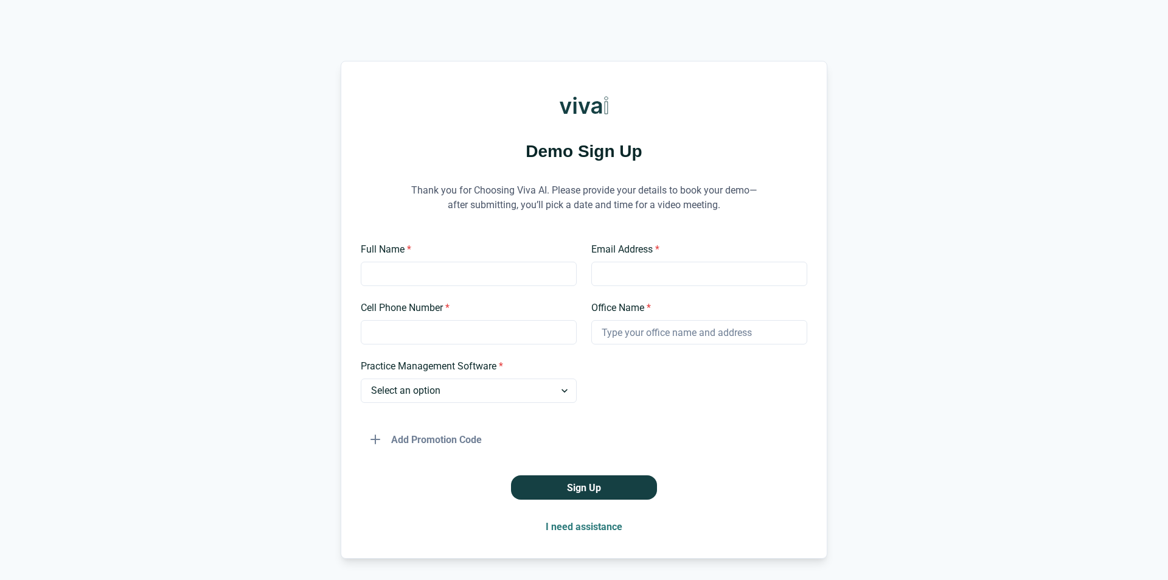 The width and height of the screenshot is (1168, 580). Describe the element at coordinates (426, 439) in the screenshot. I see `button: Add Promotion Code` at that location.